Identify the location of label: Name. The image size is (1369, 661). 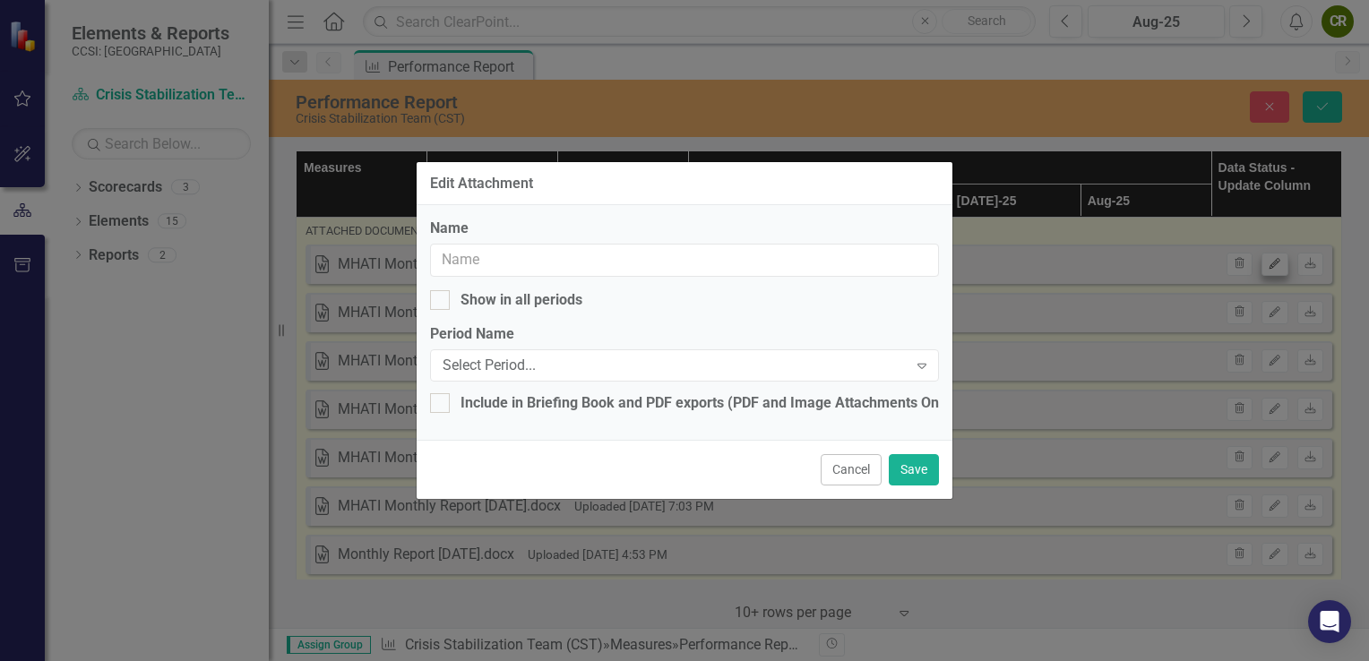
(684, 228).